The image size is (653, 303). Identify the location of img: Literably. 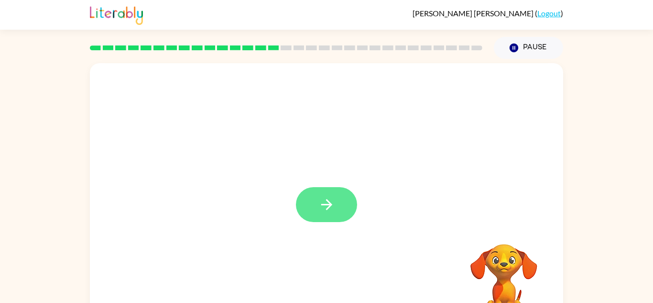
(116, 14).